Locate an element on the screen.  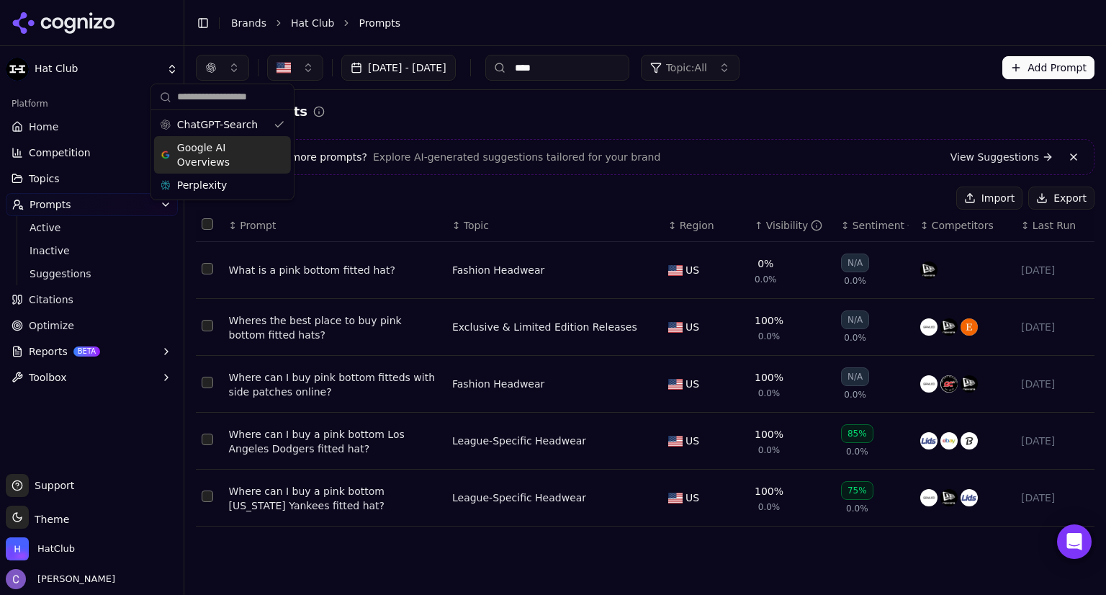
span: Suggestions is located at coordinates (92, 274).